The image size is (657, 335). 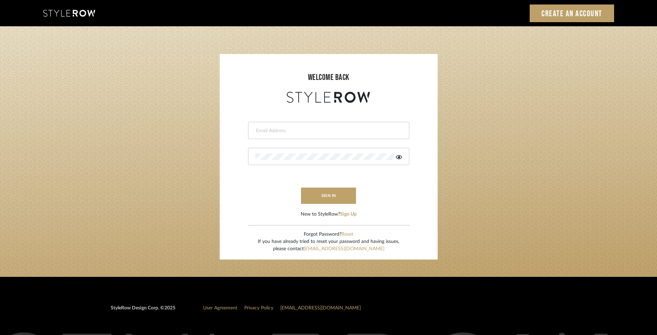 What do you see at coordinates (328, 245) in the screenshot?
I see `div: If you have already tried to reset your password and having issues, please contact` at bounding box center [328, 245].